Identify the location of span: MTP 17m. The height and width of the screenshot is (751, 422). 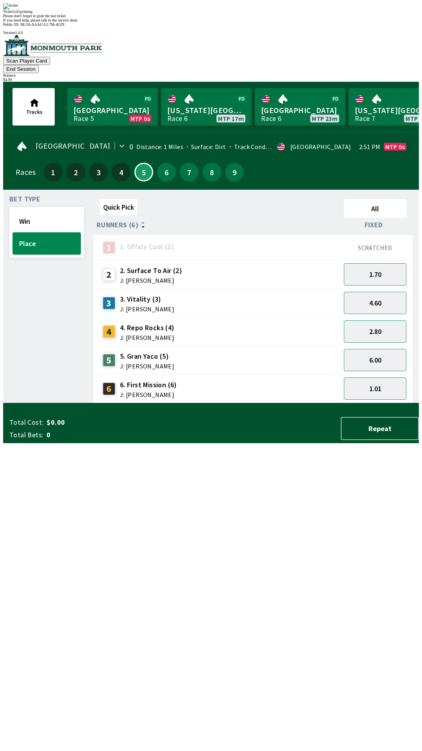
(231, 118).